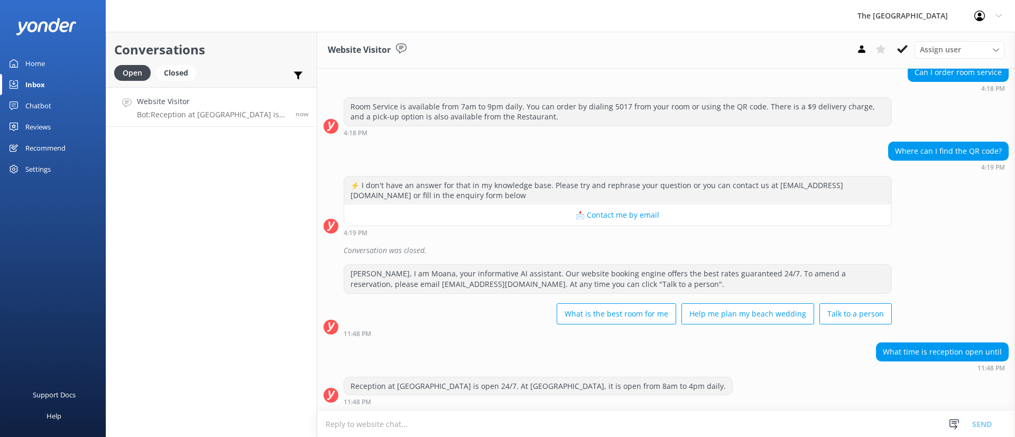 The image size is (1015, 437). Describe the element at coordinates (135, 72) in the screenshot. I see `a: Open` at that location.